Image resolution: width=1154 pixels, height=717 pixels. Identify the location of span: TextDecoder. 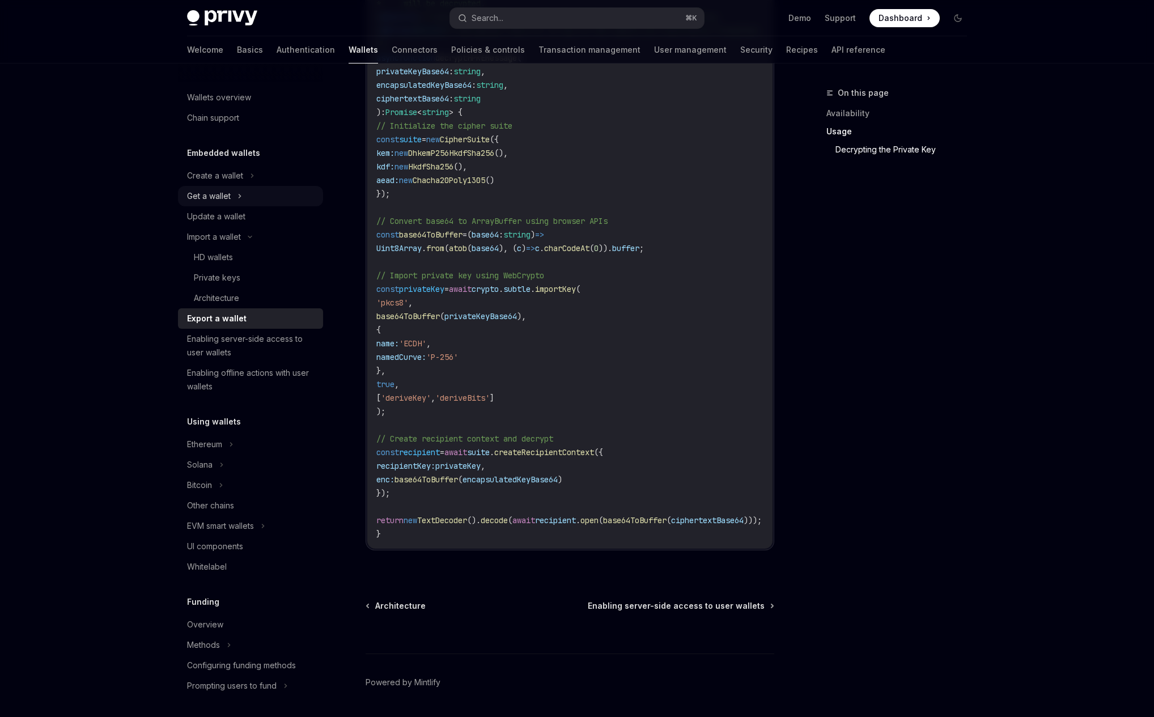
(442, 521).